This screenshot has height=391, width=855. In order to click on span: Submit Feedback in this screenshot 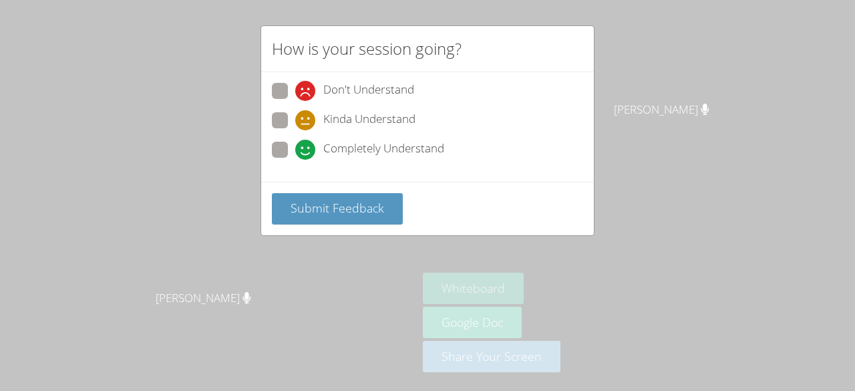, I will do `click(337, 208)`.